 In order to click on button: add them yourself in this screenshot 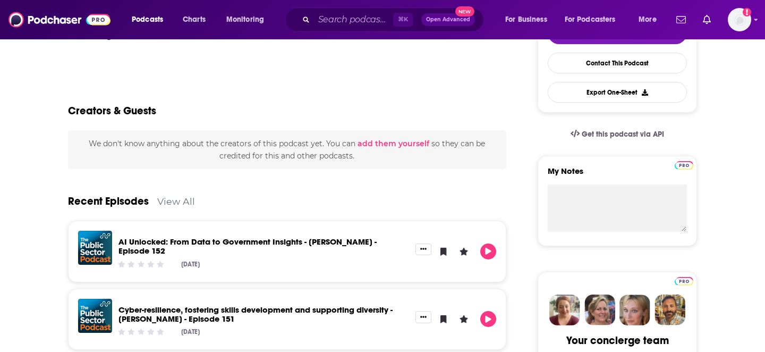, I will do `click(393, 143)`.